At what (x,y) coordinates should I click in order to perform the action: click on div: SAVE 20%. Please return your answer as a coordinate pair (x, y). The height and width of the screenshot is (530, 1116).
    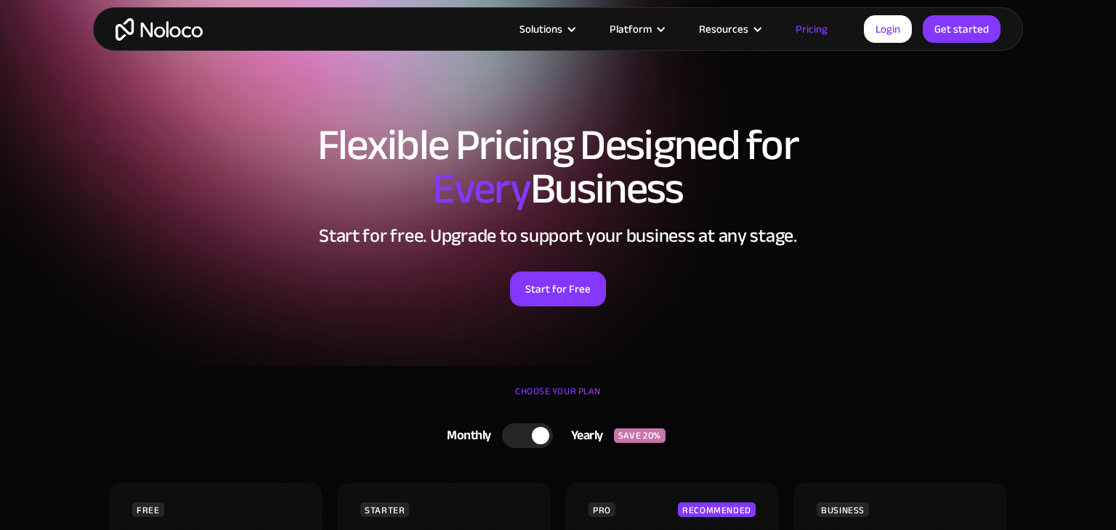
    Looking at the image, I should click on (639, 436).